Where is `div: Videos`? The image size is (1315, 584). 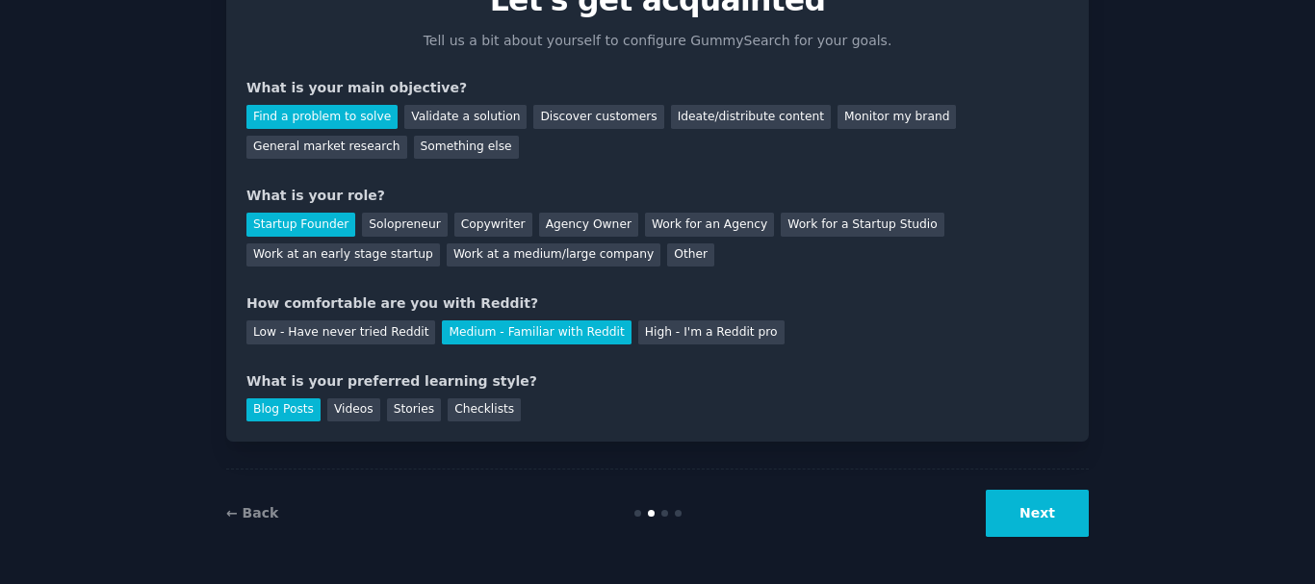
div: Videos is located at coordinates (353, 410).